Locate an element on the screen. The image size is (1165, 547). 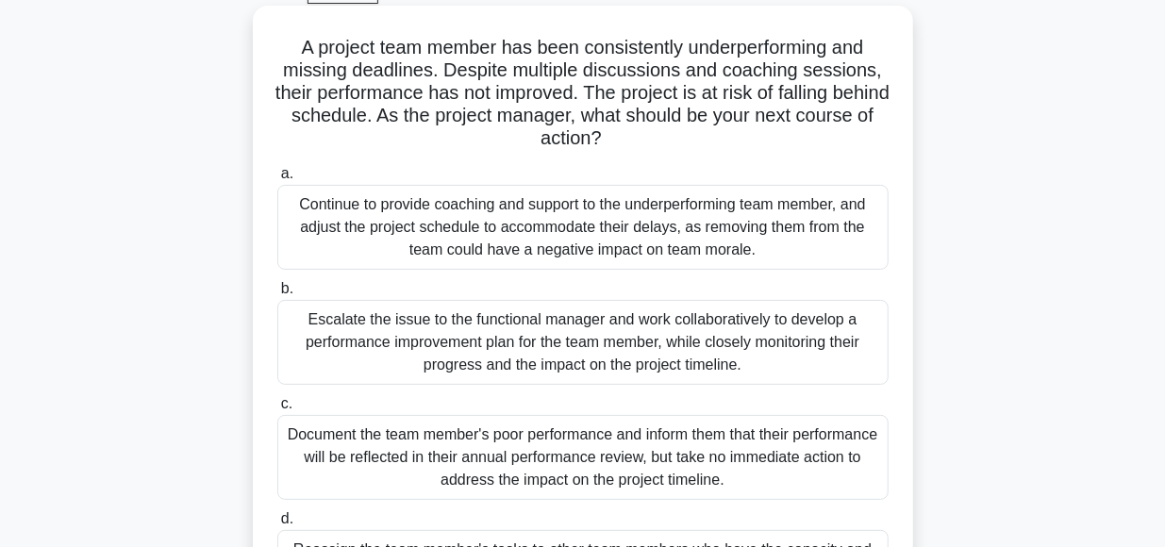
span: c. is located at coordinates (287, 403).